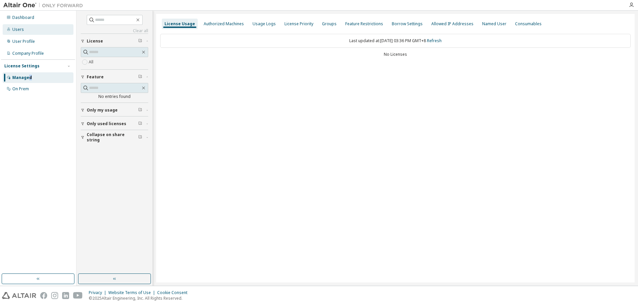  I want to click on div: License Usage, so click(180, 24).